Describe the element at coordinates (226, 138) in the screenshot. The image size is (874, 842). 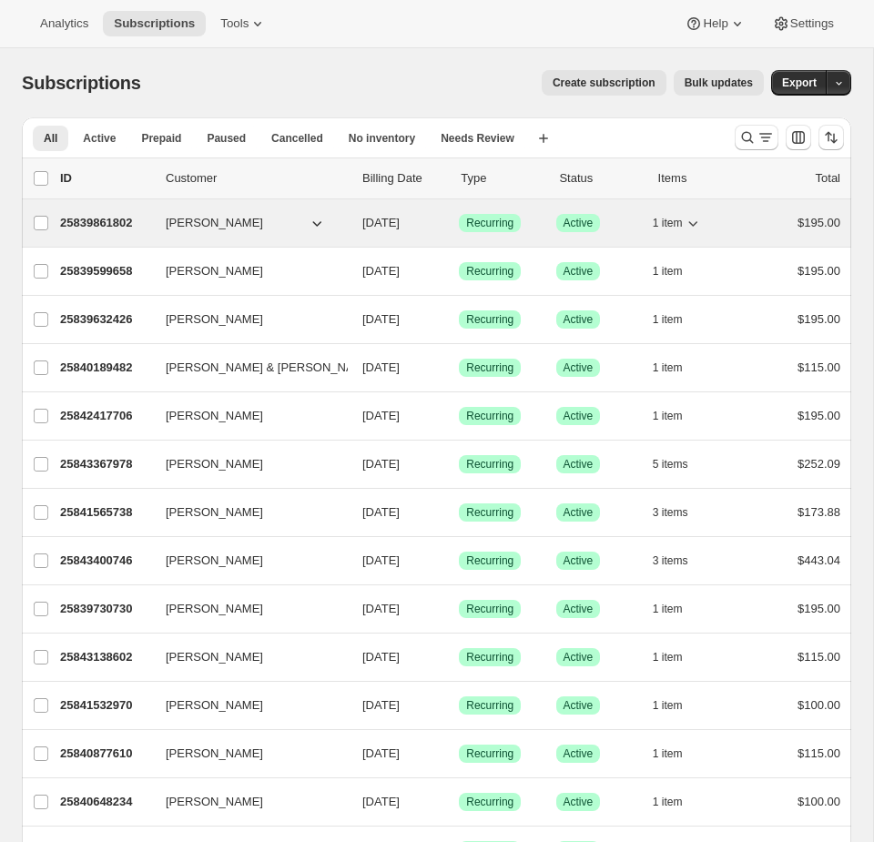
I see `span: Paused` at that location.